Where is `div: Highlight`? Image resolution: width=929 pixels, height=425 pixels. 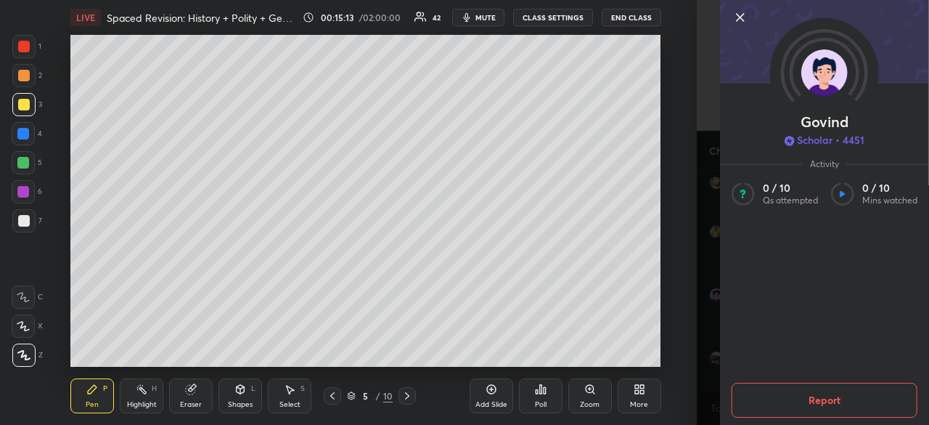
div: Highlight is located at coordinates (142, 404).